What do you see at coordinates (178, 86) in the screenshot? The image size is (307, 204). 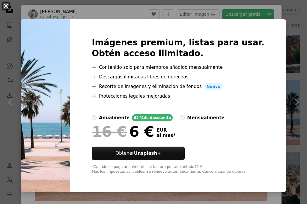 I see `li: Recorte de imágenes y eliminación de fondos` at bounding box center [178, 86].